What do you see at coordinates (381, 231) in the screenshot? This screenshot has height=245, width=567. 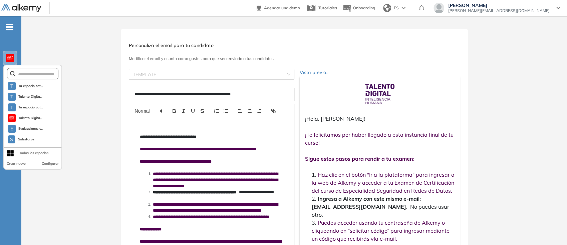 I see `span: Puedes acceder usando tu contraseña de Alkemy o cliqueando en “solicitar código” para ingresar me...` at bounding box center [381, 231].